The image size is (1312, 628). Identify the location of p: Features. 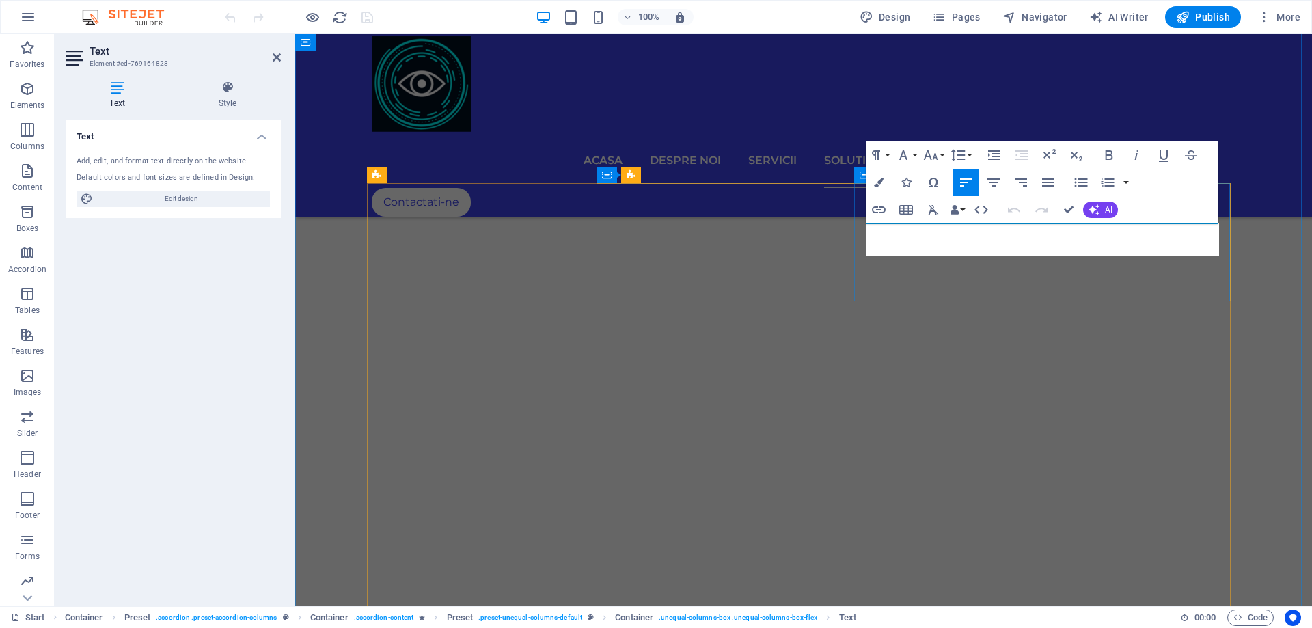
(27, 351).